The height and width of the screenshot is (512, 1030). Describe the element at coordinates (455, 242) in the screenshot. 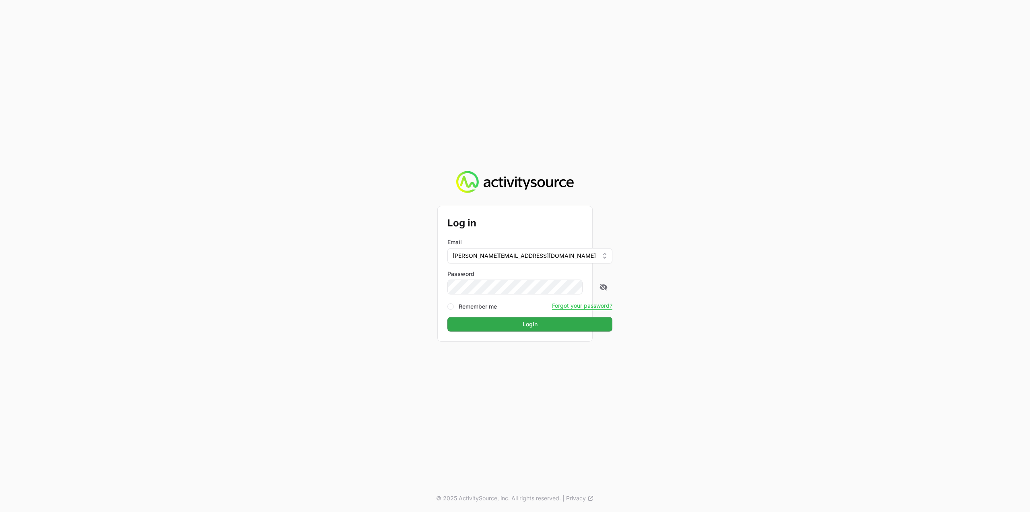

I see `label: Email` at that location.